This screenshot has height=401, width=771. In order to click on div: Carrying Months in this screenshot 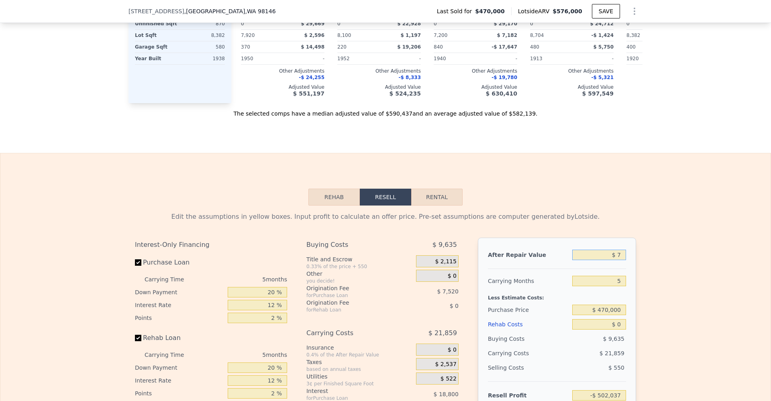, I will do `click(528, 281)`.